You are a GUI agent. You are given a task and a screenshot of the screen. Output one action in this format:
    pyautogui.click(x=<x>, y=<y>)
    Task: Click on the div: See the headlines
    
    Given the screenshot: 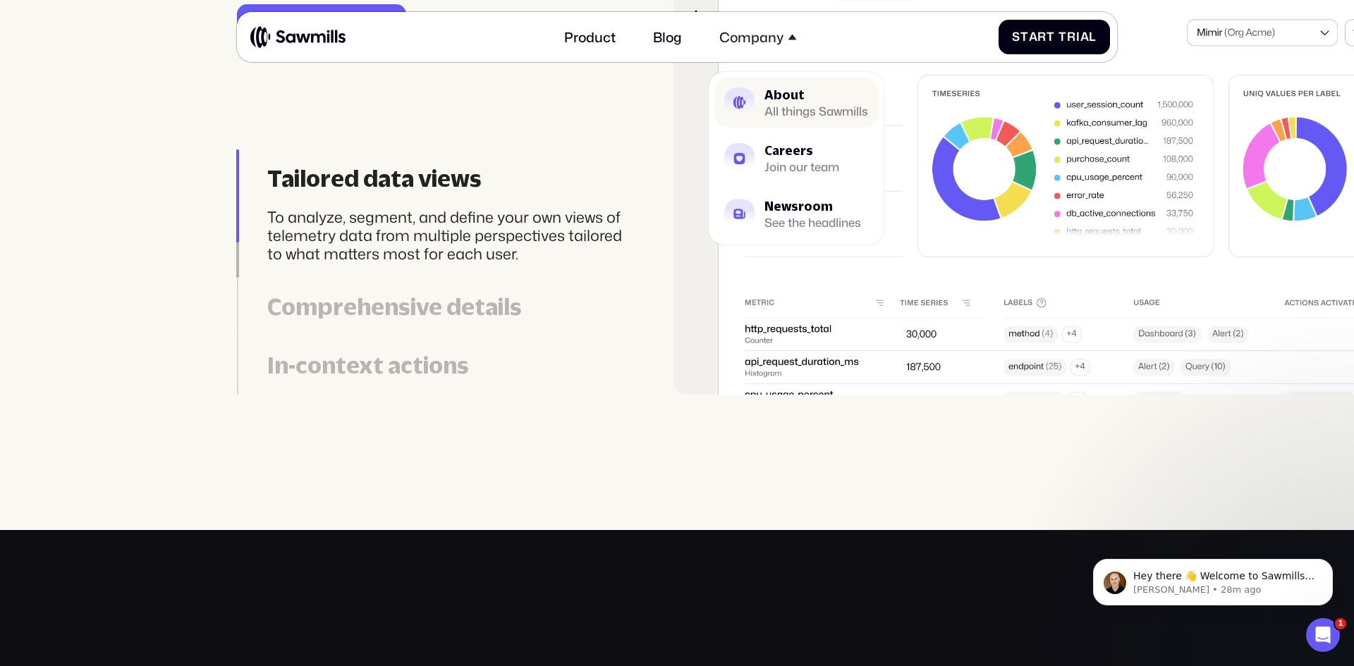 What is the action you would take?
    pyautogui.click(x=812, y=222)
    